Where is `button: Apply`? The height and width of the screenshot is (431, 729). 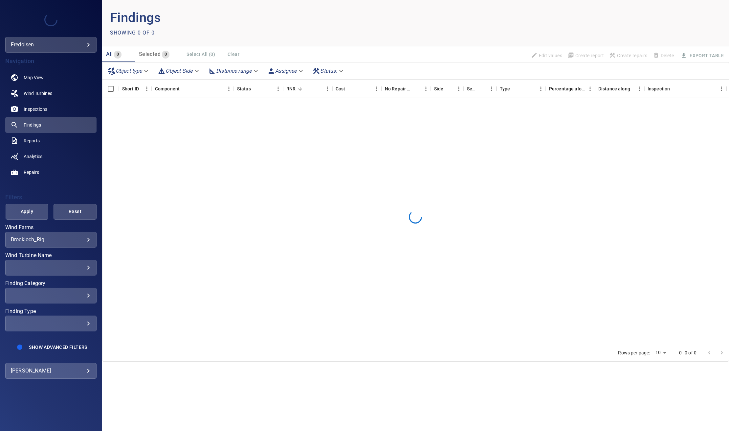 button: Apply is located at coordinates (27, 212).